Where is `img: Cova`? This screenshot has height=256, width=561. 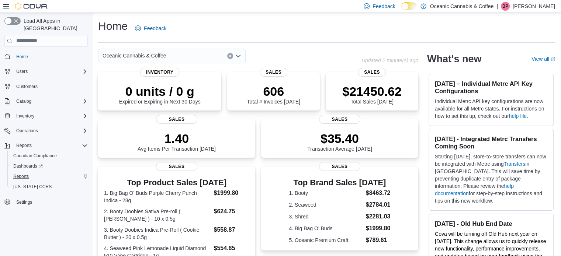 img: Cova is located at coordinates (31, 6).